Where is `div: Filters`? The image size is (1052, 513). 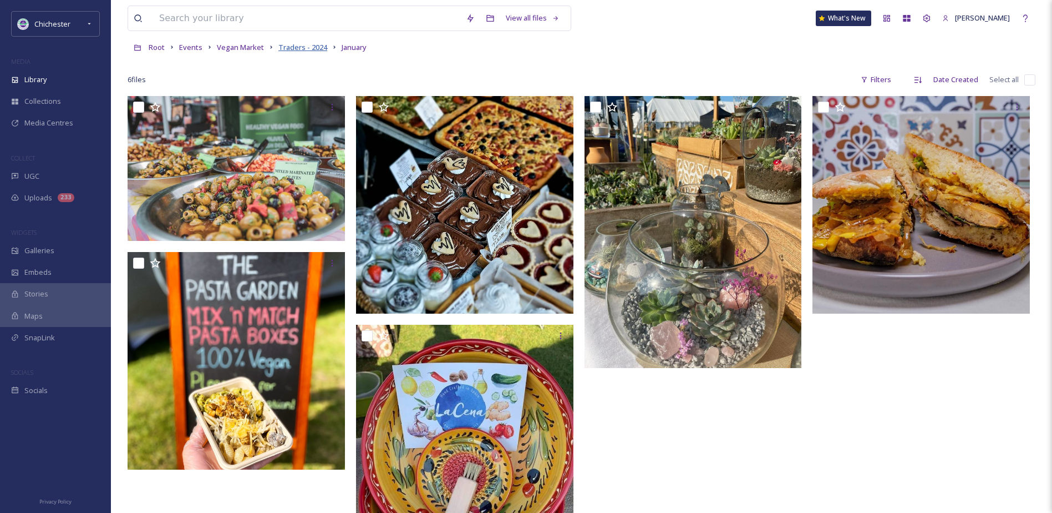
div: Filters is located at coordinates (876, 79).